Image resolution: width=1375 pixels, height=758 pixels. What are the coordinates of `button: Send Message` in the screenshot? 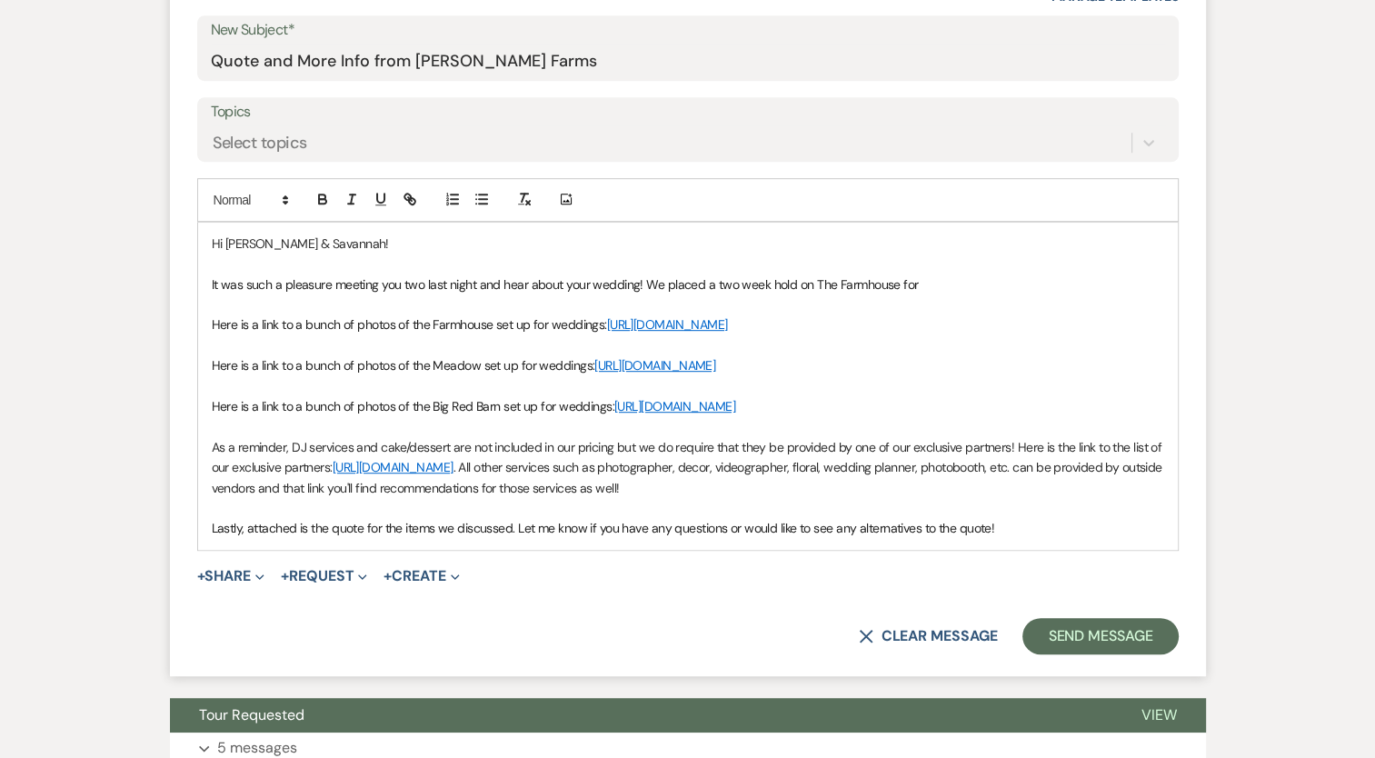 It's located at (1100, 636).